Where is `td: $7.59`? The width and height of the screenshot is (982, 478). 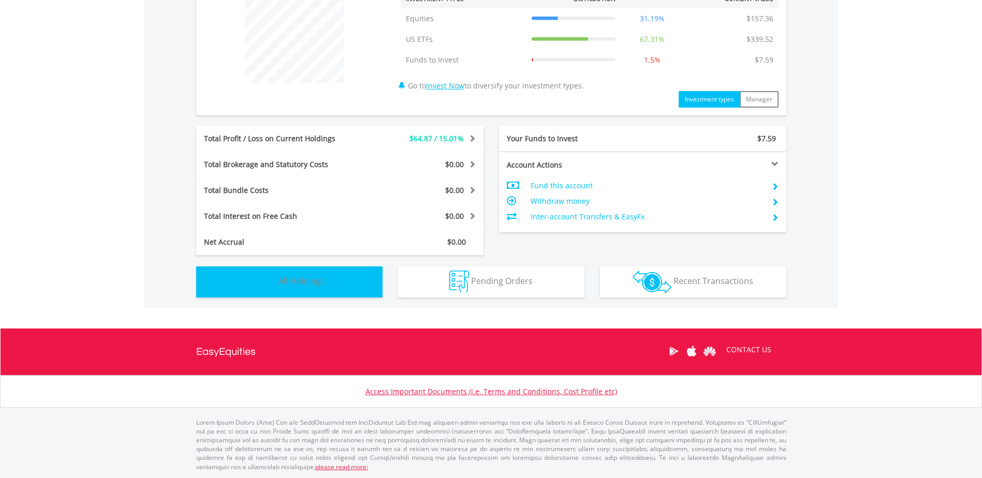
td: $7.59 is located at coordinates (764, 60).